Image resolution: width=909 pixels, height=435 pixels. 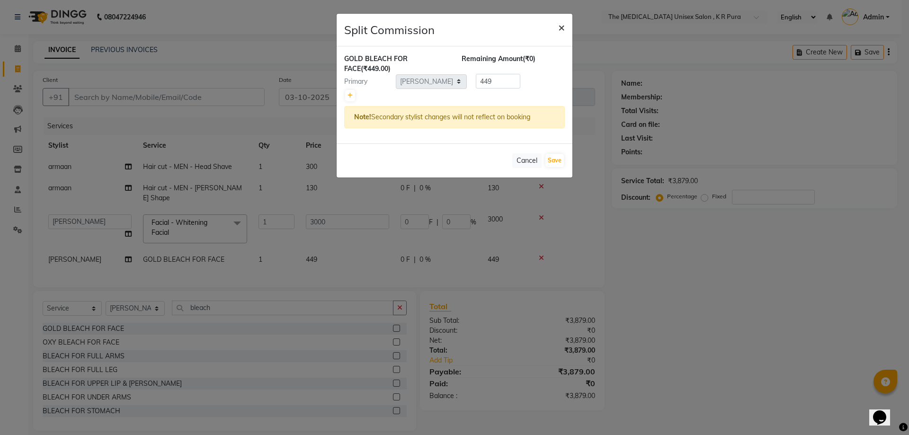 I want to click on span: (₹0), so click(x=529, y=59).